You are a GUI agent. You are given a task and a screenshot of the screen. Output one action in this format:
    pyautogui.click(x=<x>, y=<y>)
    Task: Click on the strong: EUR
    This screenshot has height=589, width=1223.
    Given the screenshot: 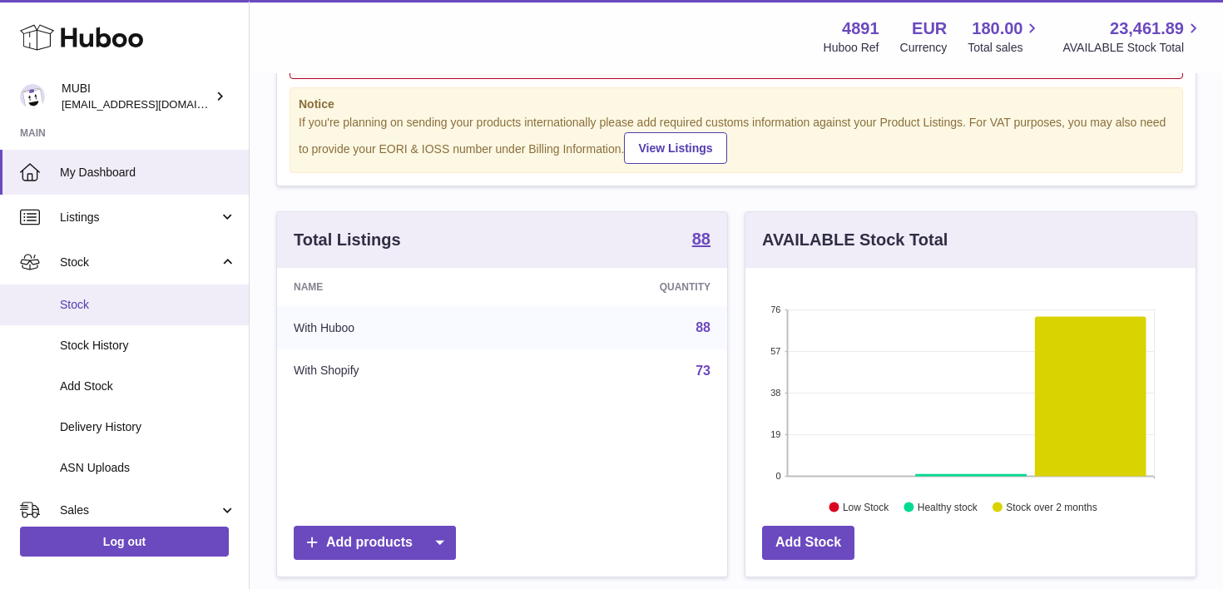 What is the action you would take?
    pyautogui.click(x=929, y=28)
    